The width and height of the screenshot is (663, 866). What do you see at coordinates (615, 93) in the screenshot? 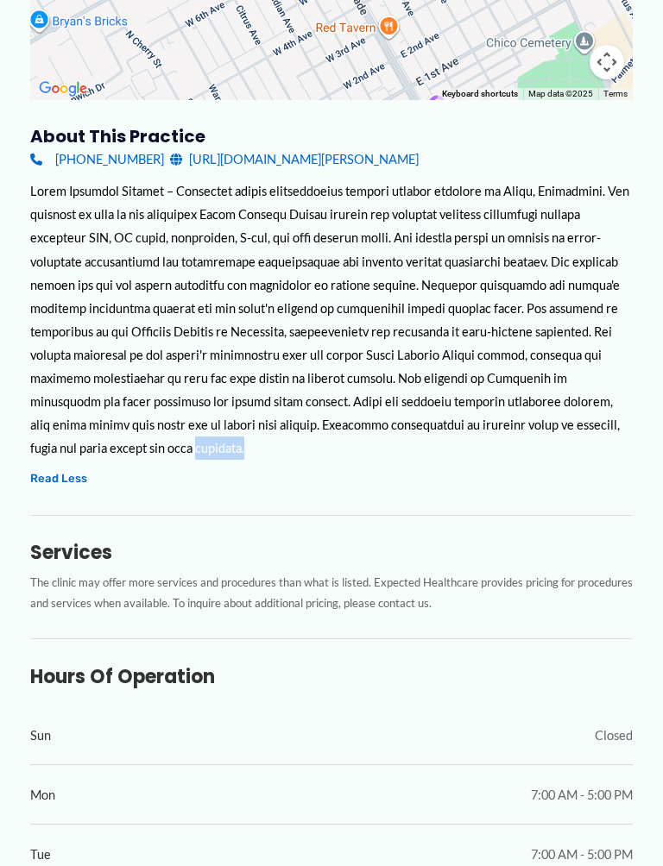
I see `a: Terms (opens in new tab)` at bounding box center [615, 93].